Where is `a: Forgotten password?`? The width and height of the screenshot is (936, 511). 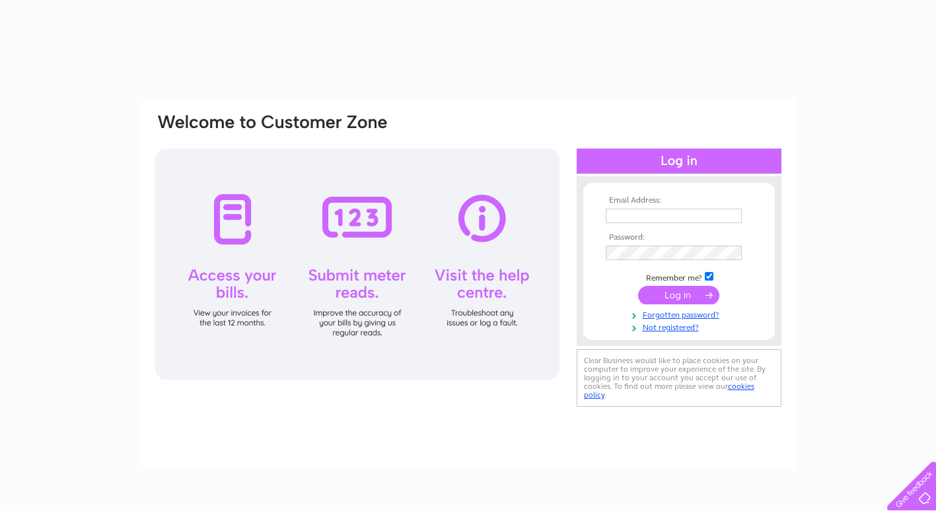
a: Forgotten password? is located at coordinates (681, 314).